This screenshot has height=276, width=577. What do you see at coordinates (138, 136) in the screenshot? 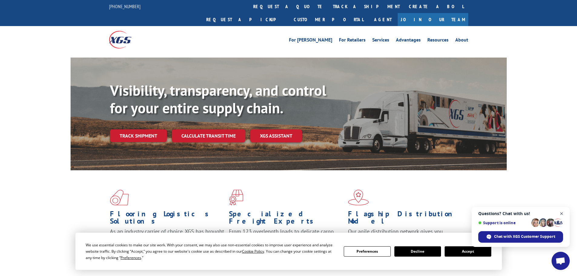
I see `a: Track shipment` at bounding box center [138, 136].